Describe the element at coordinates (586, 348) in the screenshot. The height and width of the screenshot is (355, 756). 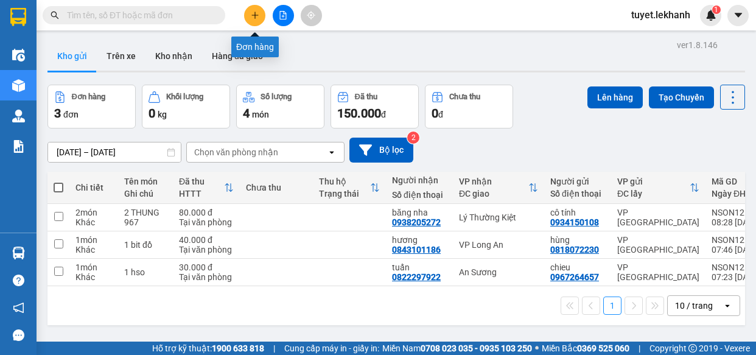
I see `span: Miền Bắc` at that location.